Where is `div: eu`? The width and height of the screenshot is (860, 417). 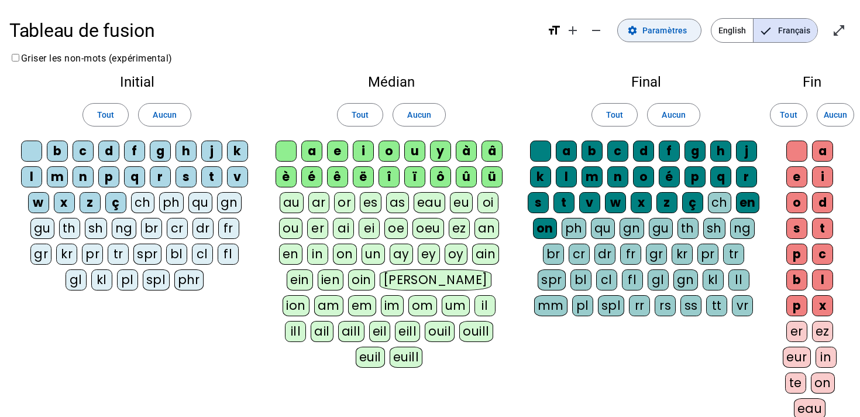 div: eu is located at coordinates (461, 202).